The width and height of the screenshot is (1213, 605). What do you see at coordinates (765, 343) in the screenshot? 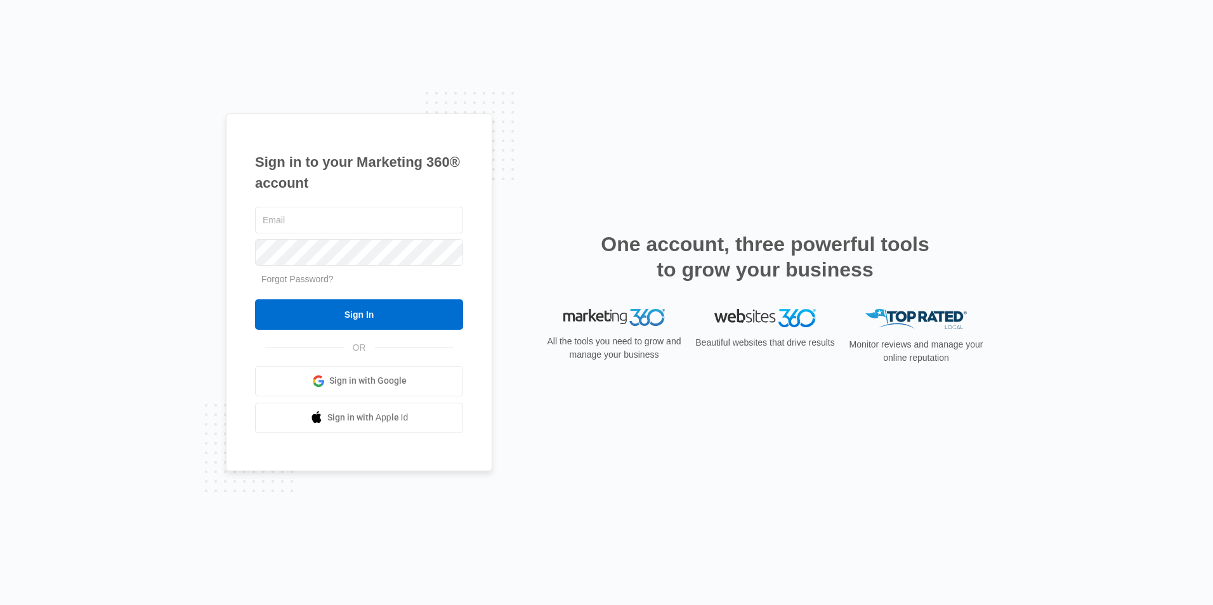
I see `p: Beautiful websites that drive results` at bounding box center [765, 343].